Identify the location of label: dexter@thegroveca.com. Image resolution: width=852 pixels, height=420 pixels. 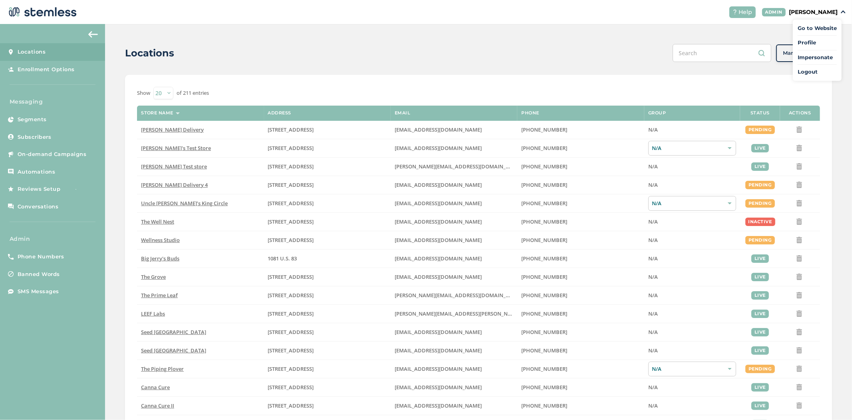
(454, 277).